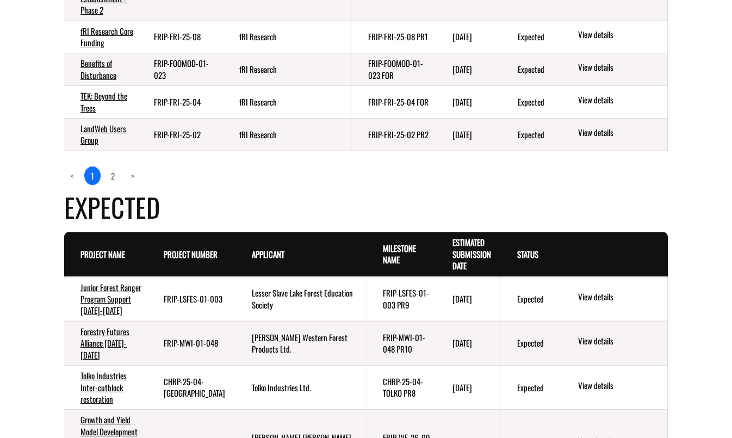 The image size is (732, 438). What do you see at coordinates (191, 299) in the screenshot?
I see `td: FRIP-LSFES-01-003` at bounding box center [191, 299].